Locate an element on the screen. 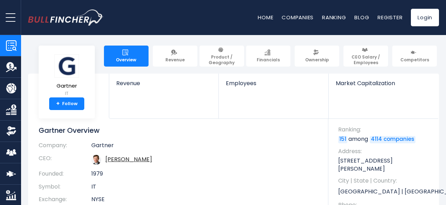 This screenshot has width=446, height=205. span: Product / Geography is located at coordinates (221, 60).